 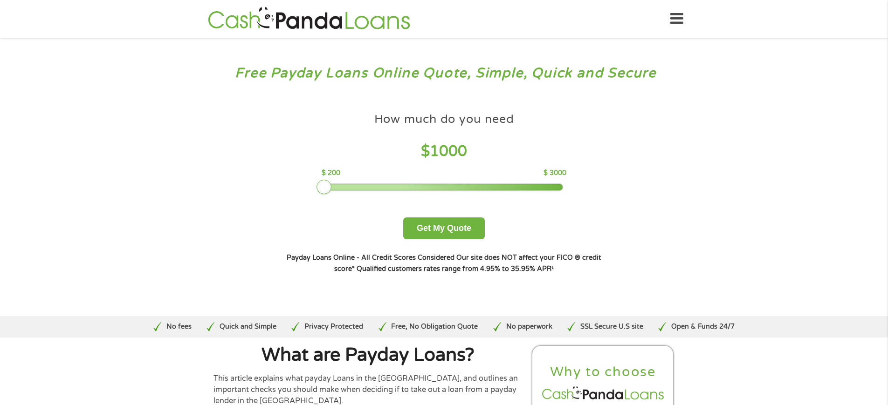 I want to click on h2: Why to choose, so click(x=603, y=372).